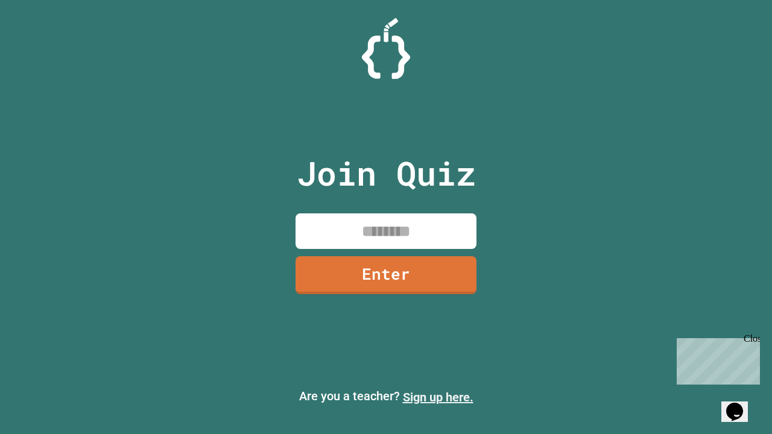 This screenshot has width=772, height=434. I want to click on a: Enter, so click(386, 275).